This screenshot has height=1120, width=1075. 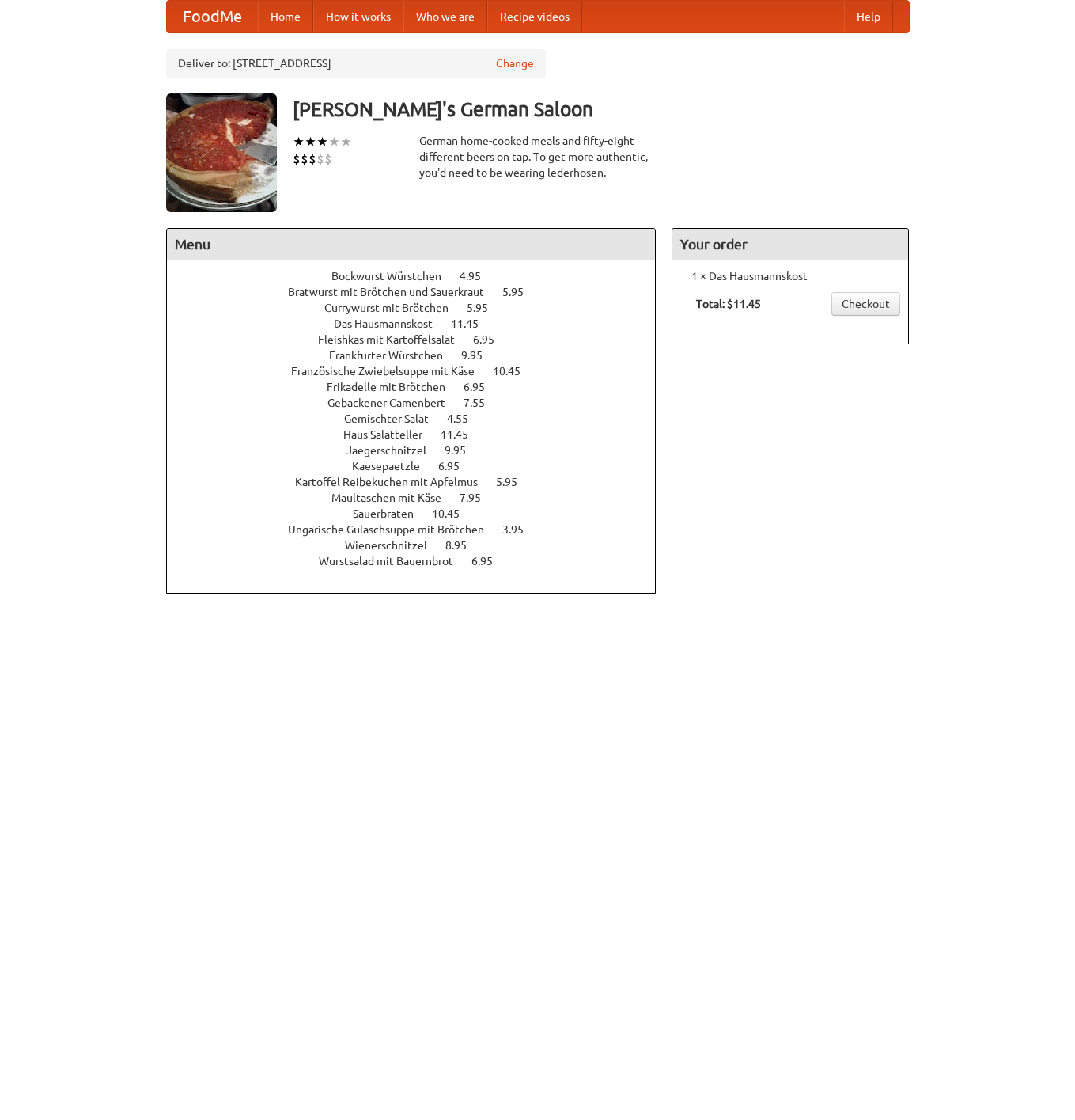 What do you see at coordinates (394, 277) in the screenshot?
I see `span: Bockwurst Würstchen` at bounding box center [394, 277].